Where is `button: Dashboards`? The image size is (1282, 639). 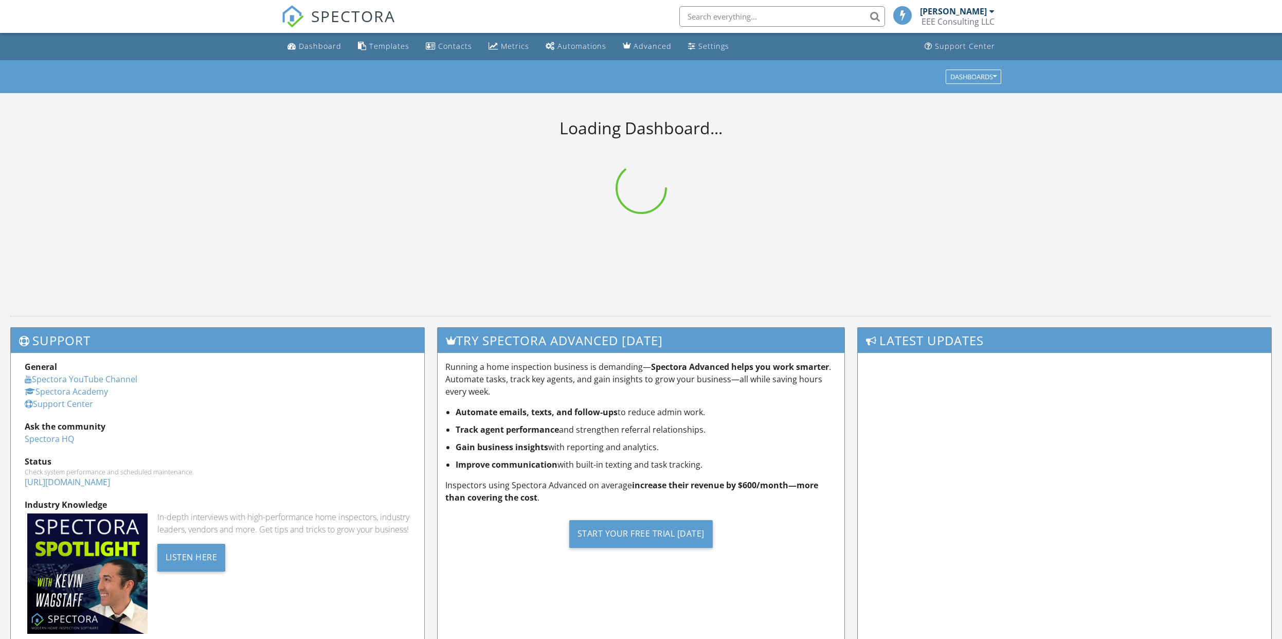 button: Dashboards is located at coordinates (974, 77).